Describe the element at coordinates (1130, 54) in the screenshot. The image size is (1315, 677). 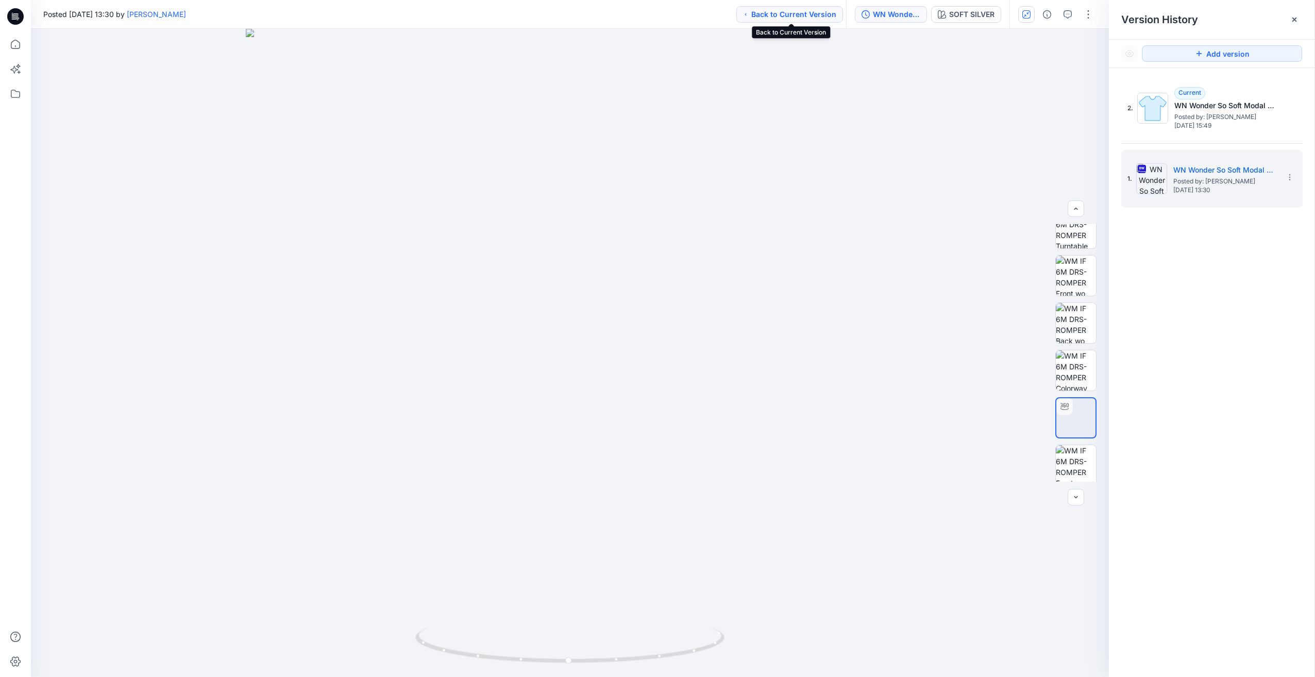
I see `button: Show Hidden Versions` at that location.